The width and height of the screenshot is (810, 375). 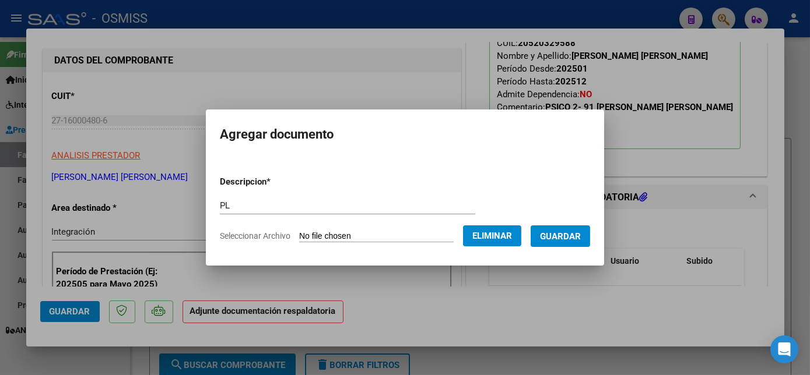 What do you see at coordinates (560, 237) in the screenshot?
I see `span: Guardar` at bounding box center [560, 237].